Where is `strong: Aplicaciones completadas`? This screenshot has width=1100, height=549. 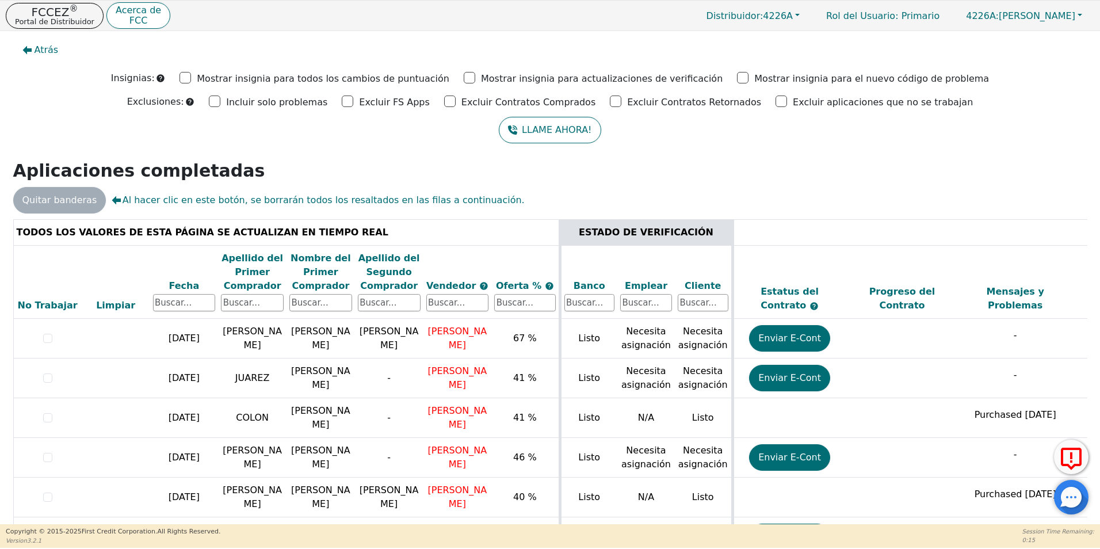
strong: Aplicaciones completadas is located at coordinates (139, 170).